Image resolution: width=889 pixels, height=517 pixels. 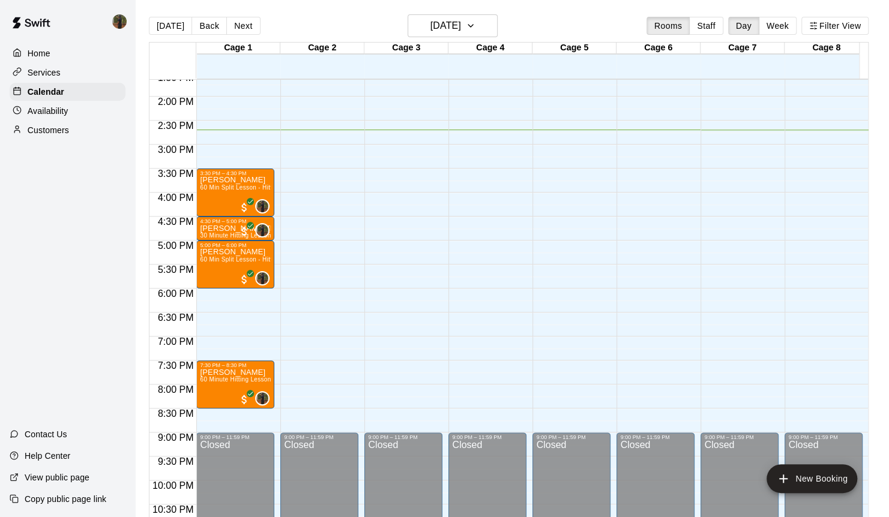 I want to click on span: 2:00 PM, so click(x=176, y=101).